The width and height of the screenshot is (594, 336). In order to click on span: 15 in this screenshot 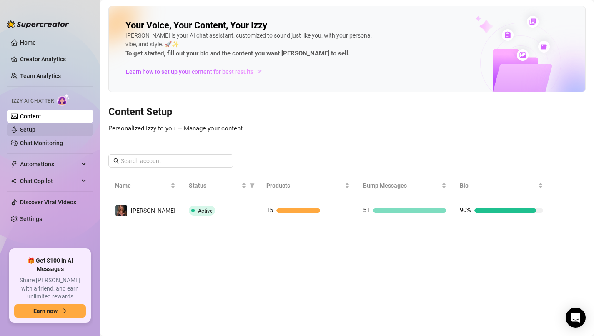, I will do `click(270, 210)`.